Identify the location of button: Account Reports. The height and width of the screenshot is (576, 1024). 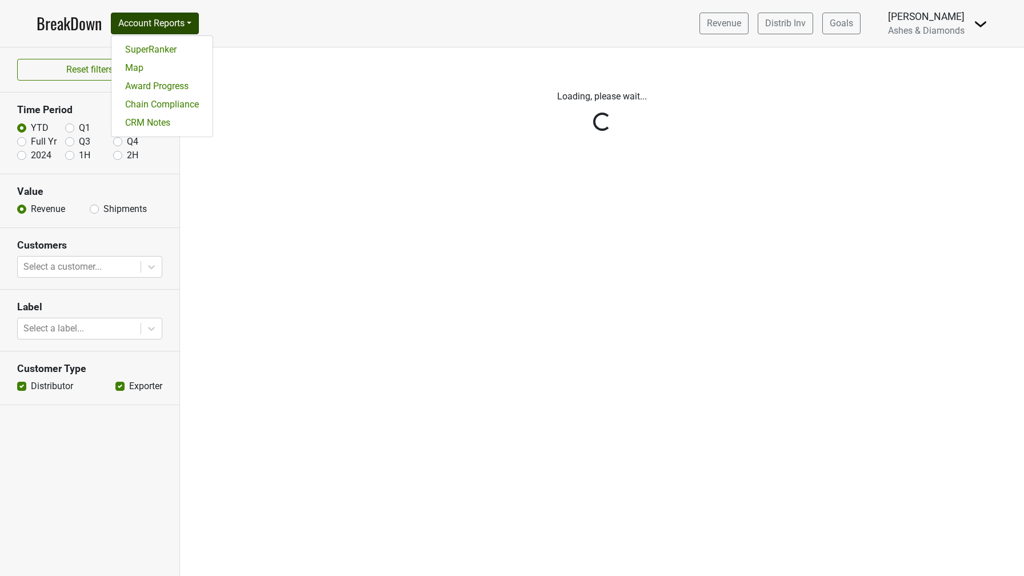
(155, 23).